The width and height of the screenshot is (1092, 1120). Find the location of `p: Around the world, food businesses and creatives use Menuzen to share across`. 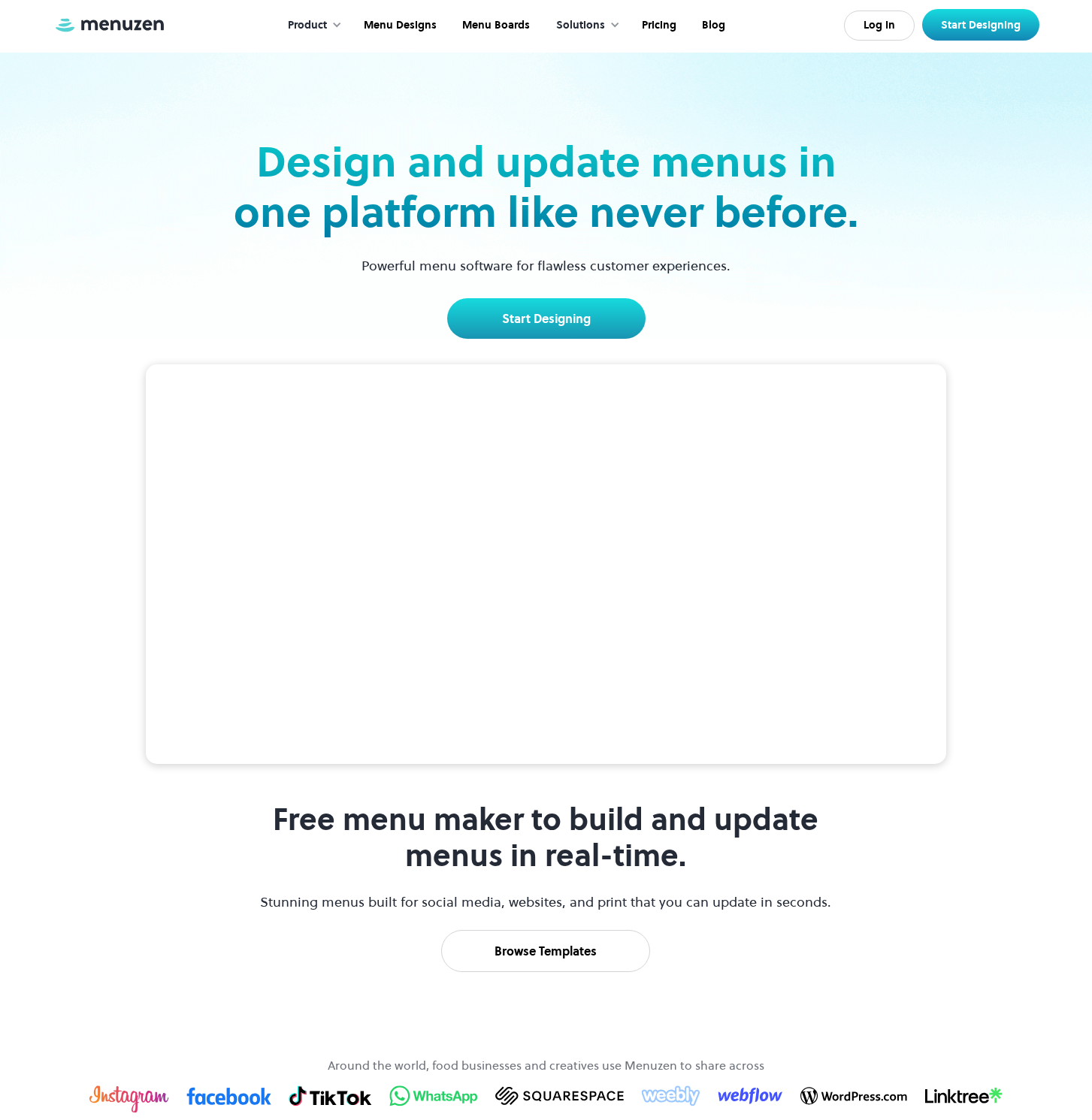

p: Around the world, food businesses and creatives use Menuzen to share across is located at coordinates (545, 1065).